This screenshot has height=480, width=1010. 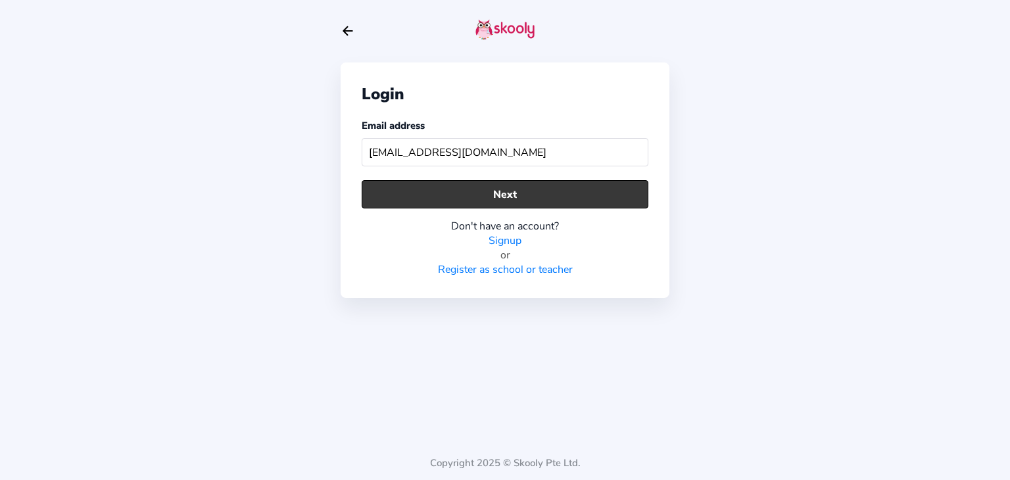 What do you see at coordinates (505, 152) in the screenshot?
I see `input: Your email address` at bounding box center [505, 152].